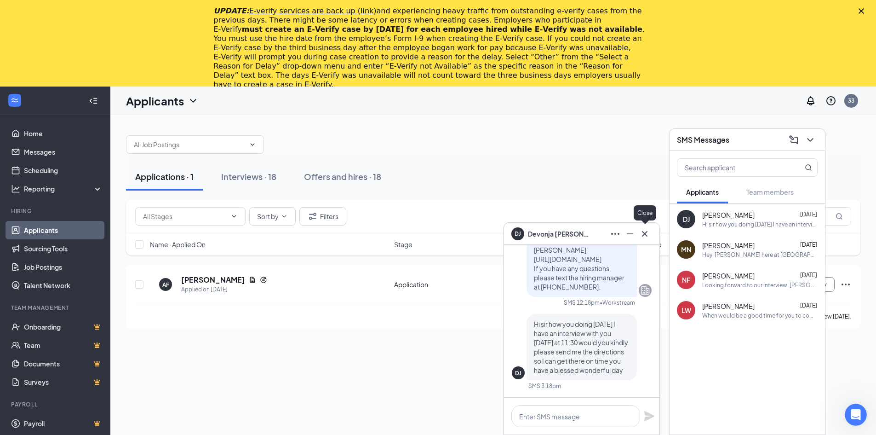 The height and width of the screenshot is (435, 876). I want to click on button: Plane, so click(649, 416).